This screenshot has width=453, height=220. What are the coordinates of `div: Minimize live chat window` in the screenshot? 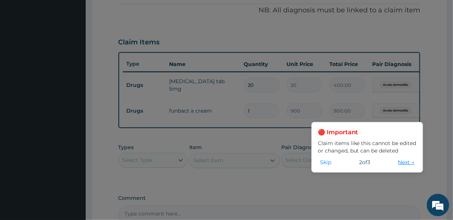 It's located at (131, 13).